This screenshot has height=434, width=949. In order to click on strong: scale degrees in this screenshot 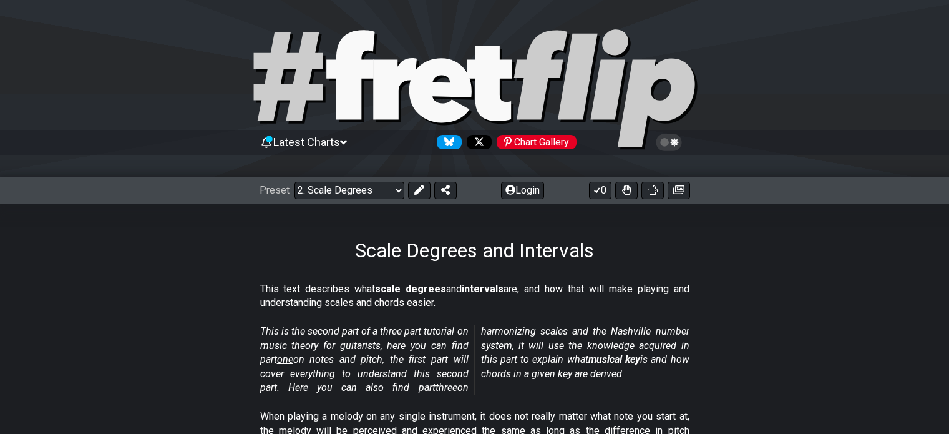, I will do `click(411, 288)`.